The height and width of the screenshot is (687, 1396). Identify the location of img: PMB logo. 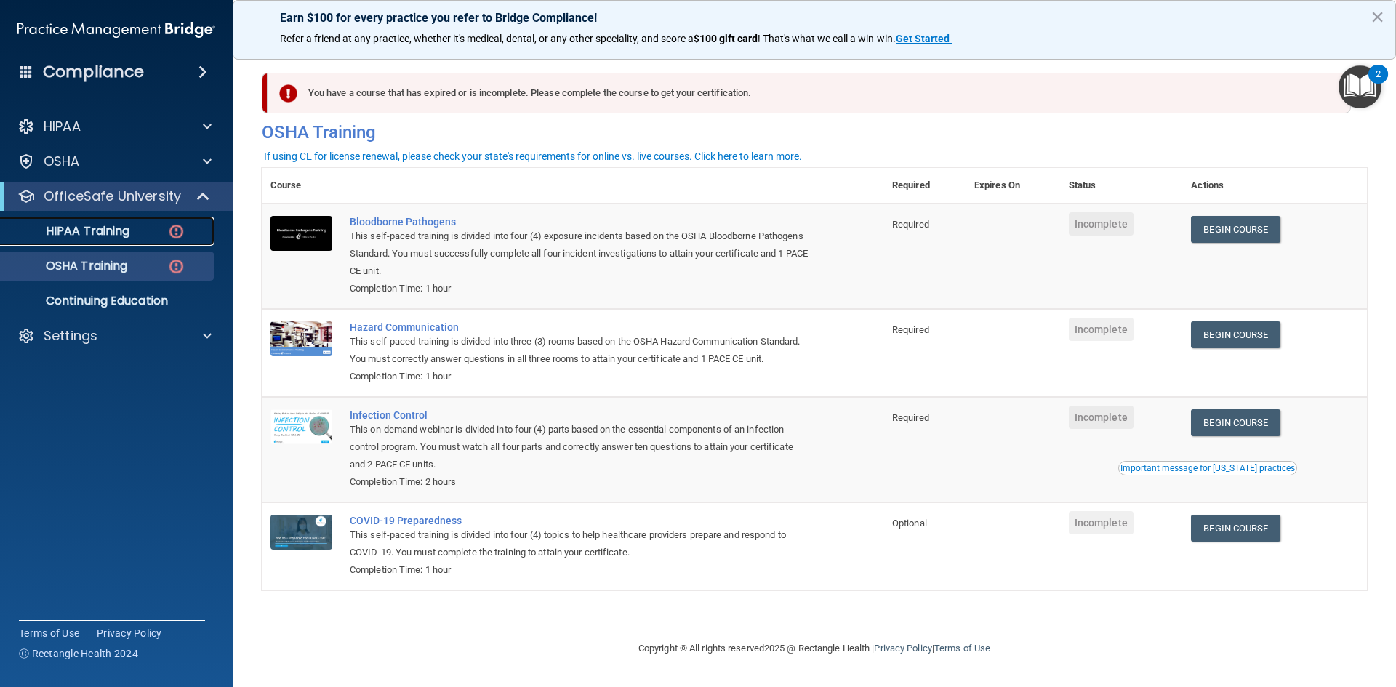
(116, 30).